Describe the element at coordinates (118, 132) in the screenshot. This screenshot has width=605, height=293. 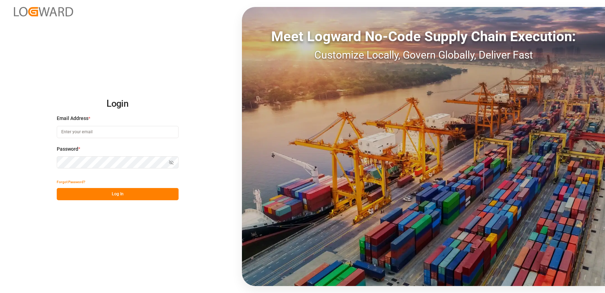
I see `input: Enter your email` at that location.